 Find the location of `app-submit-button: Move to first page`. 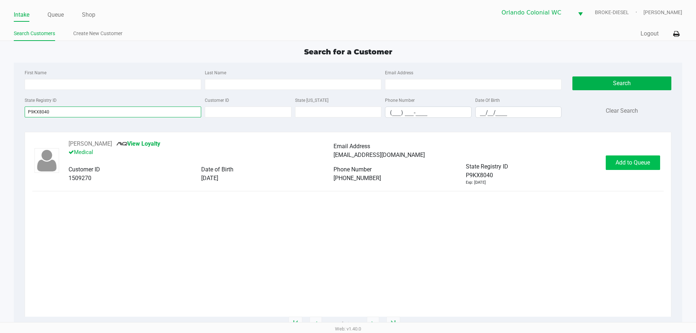

app-submit-button: Move to first page is located at coordinates (295, 324).